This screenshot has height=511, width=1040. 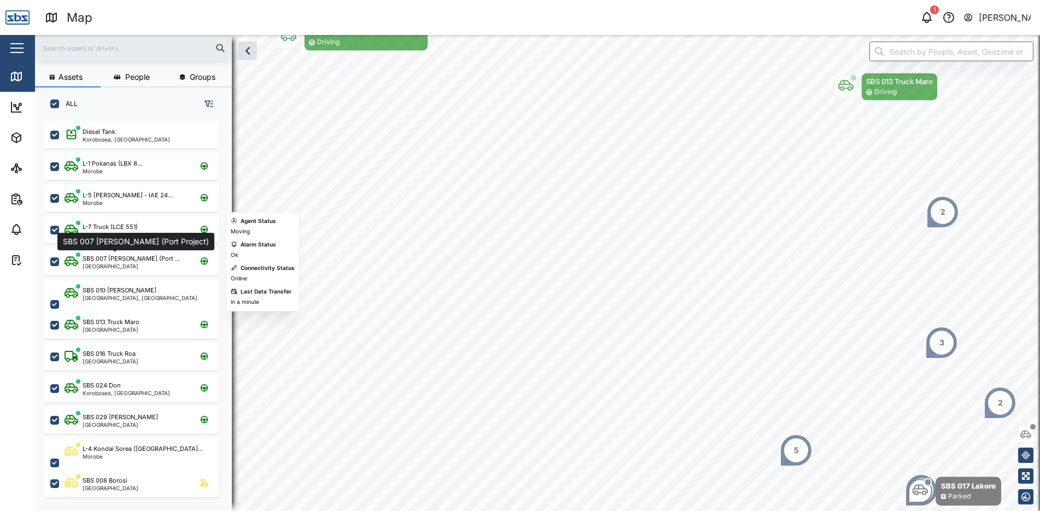 I want to click on label: ALL, so click(x=68, y=104).